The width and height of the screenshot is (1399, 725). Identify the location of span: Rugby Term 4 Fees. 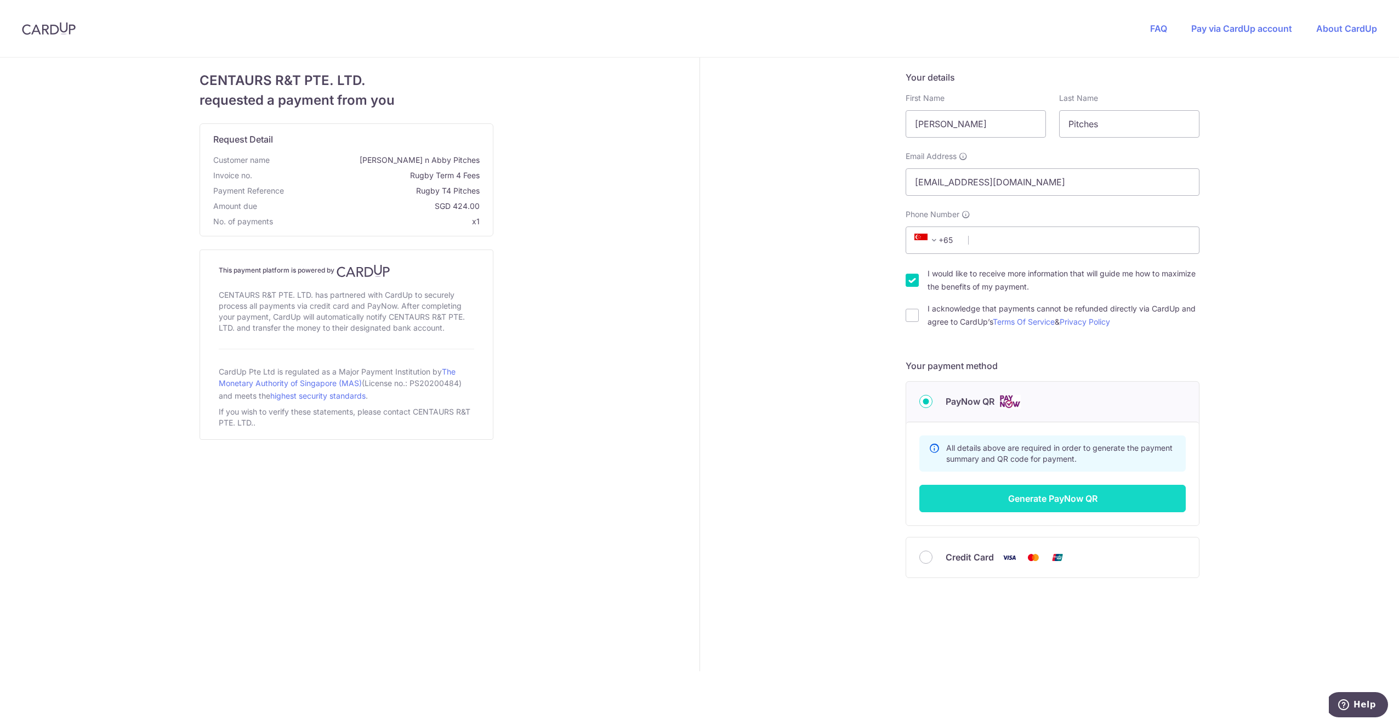
(368, 175).